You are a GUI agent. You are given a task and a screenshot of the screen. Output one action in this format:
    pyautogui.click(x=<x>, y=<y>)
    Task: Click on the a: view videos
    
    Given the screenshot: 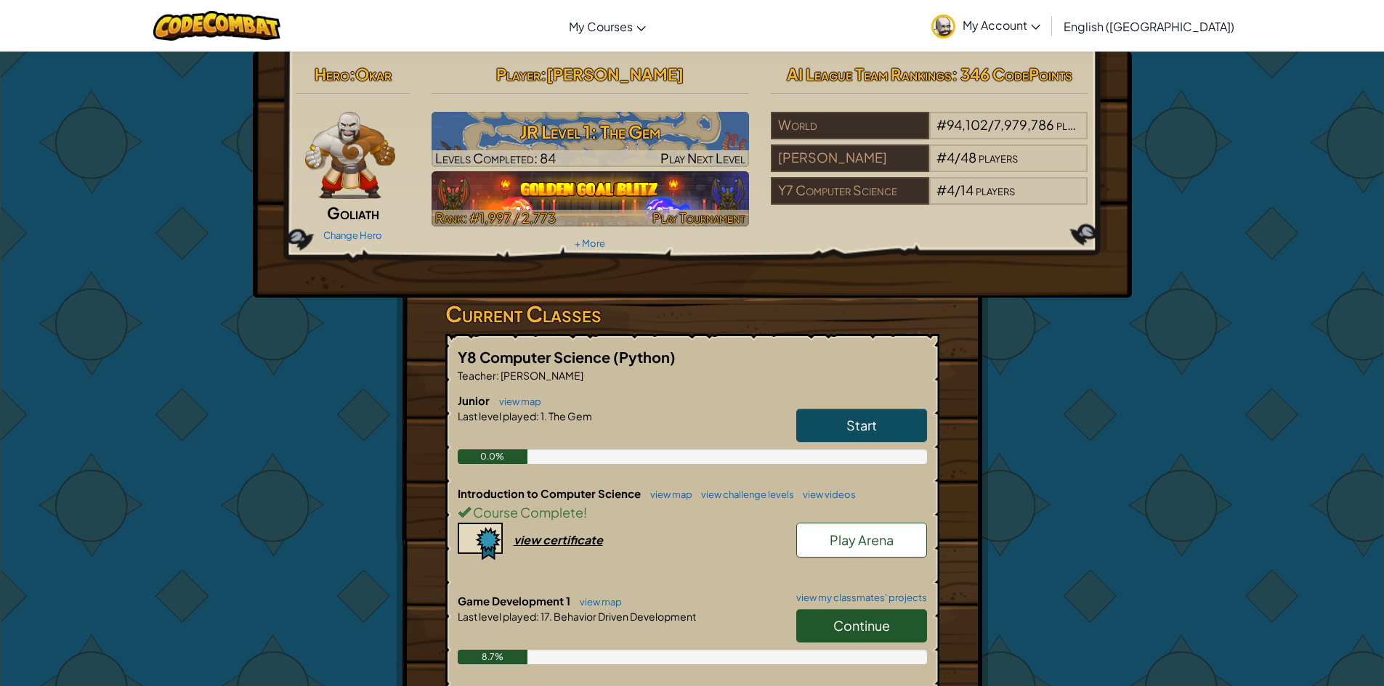 What is the action you would take?
    pyautogui.click(x=825, y=495)
    